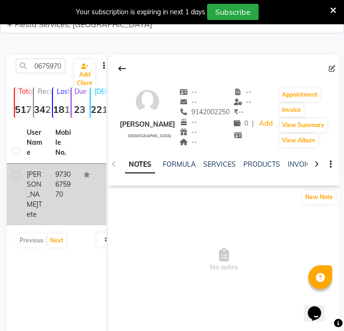 The width and height of the screenshot is (344, 331). Describe the element at coordinates (179, 164) in the screenshot. I see `a: FORMULA` at that location.